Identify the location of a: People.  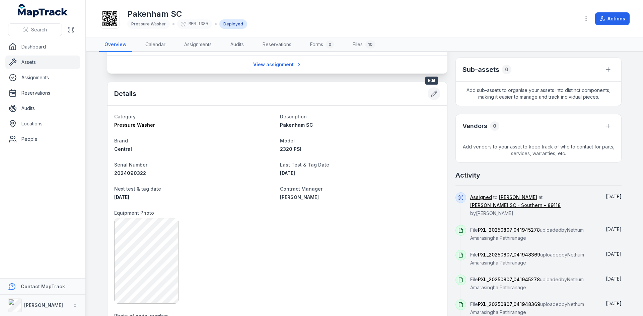
(43, 139).